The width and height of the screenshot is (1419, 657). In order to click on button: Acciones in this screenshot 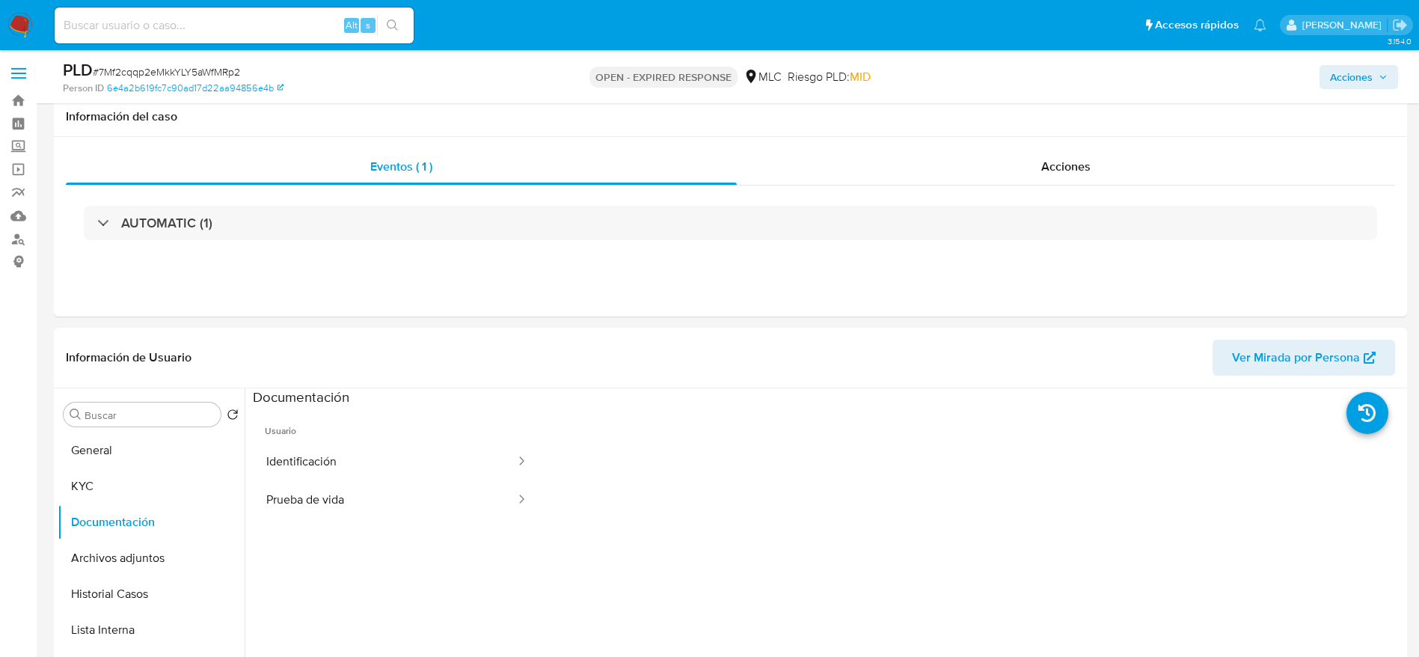, I will do `click(1358, 77)`.